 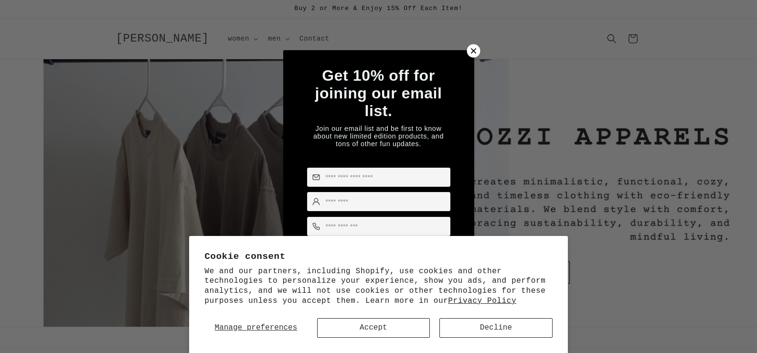 What do you see at coordinates (255, 328) in the screenshot?
I see `span: Manage preferences` at bounding box center [255, 328].